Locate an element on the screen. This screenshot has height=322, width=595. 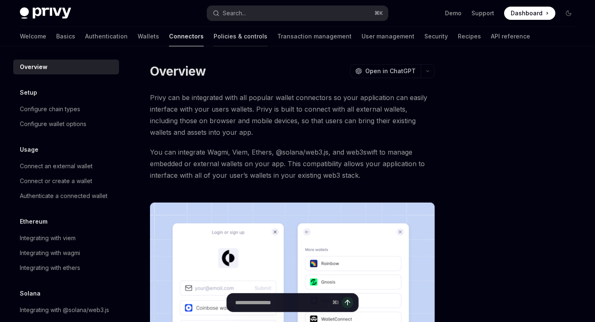
a: Overview is located at coordinates (66, 67).